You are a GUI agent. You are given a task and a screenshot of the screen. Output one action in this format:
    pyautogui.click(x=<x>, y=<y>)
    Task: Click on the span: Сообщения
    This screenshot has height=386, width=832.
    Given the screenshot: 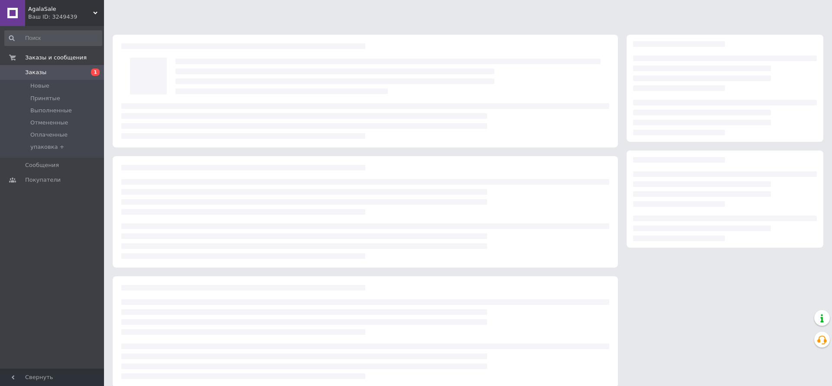 What is the action you would take?
    pyautogui.click(x=42, y=165)
    